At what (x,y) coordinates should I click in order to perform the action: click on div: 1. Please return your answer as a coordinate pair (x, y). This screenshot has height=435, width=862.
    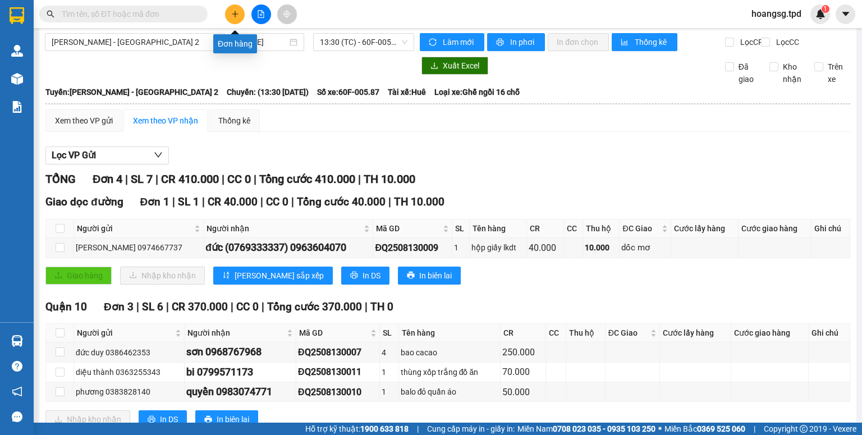
    Looking at the image, I should click on (461, 248).